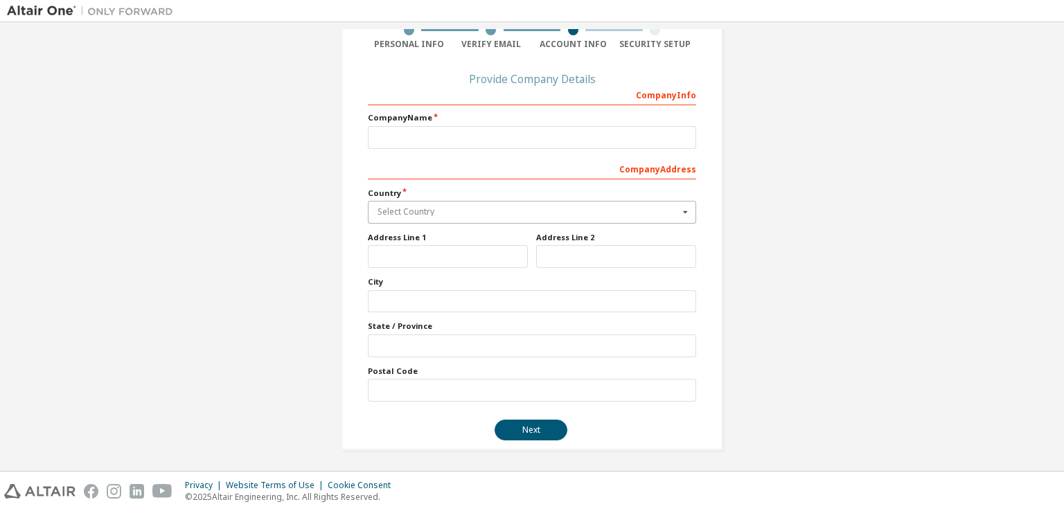 The width and height of the screenshot is (1064, 511). What do you see at coordinates (532, 94) in the screenshot?
I see `div: Company Info` at bounding box center [532, 94].